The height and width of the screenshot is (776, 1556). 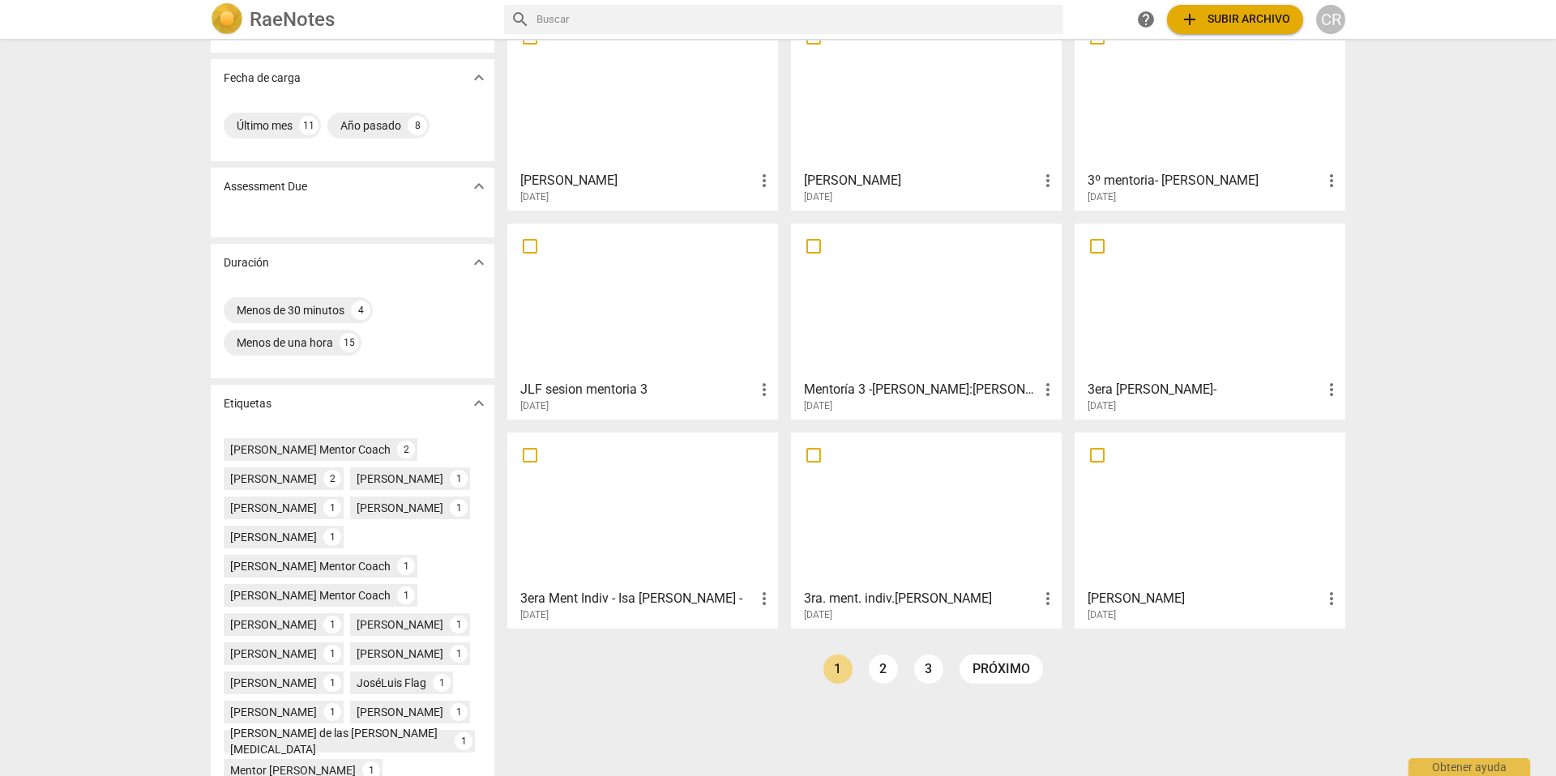 What do you see at coordinates (351, 19) in the screenshot?
I see `a: LogoRaeNotes` at bounding box center [351, 19].